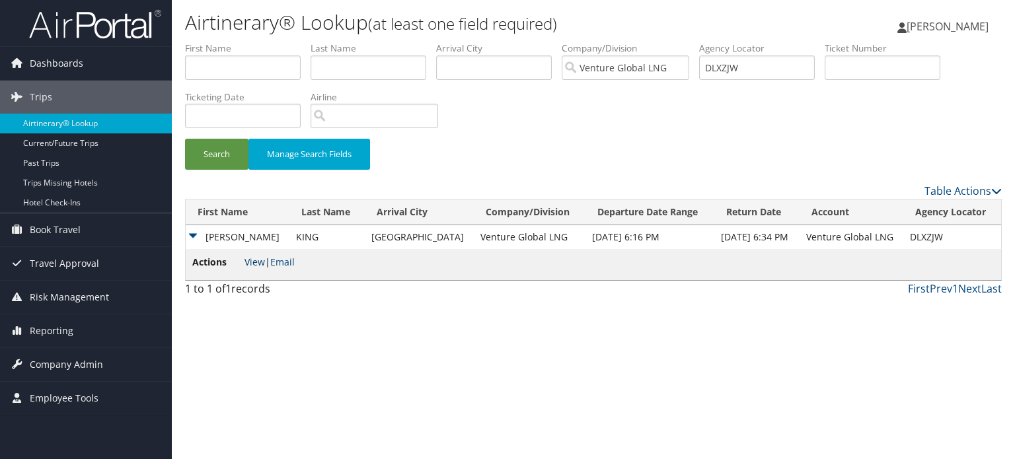 The height and width of the screenshot is (459, 1015). Describe the element at coordinates (64, 264) in the screenshot. I see `span: Travel Approval` at that location.